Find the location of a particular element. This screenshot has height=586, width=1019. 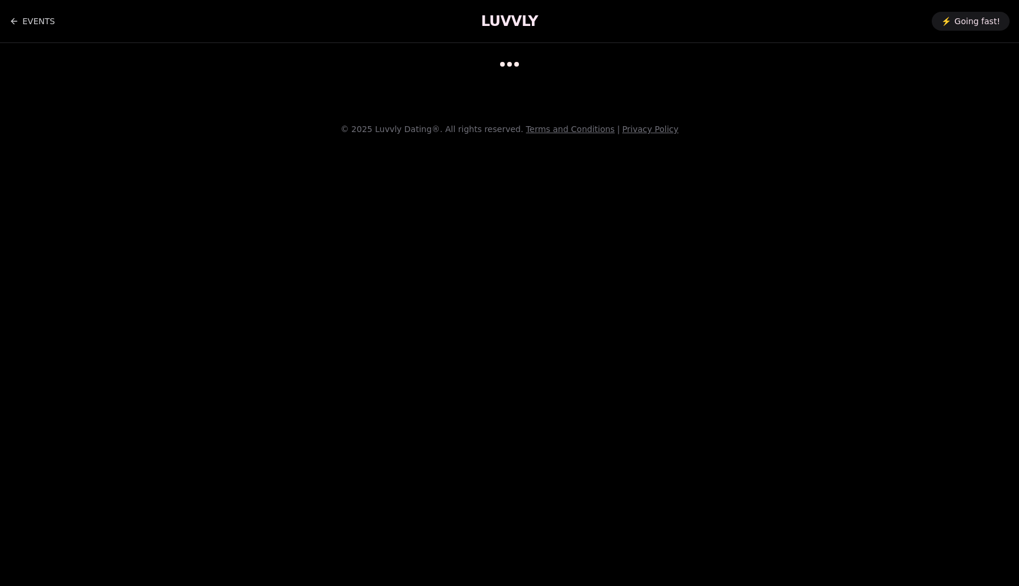

a: Back to events is located at coordinates (32, 21).